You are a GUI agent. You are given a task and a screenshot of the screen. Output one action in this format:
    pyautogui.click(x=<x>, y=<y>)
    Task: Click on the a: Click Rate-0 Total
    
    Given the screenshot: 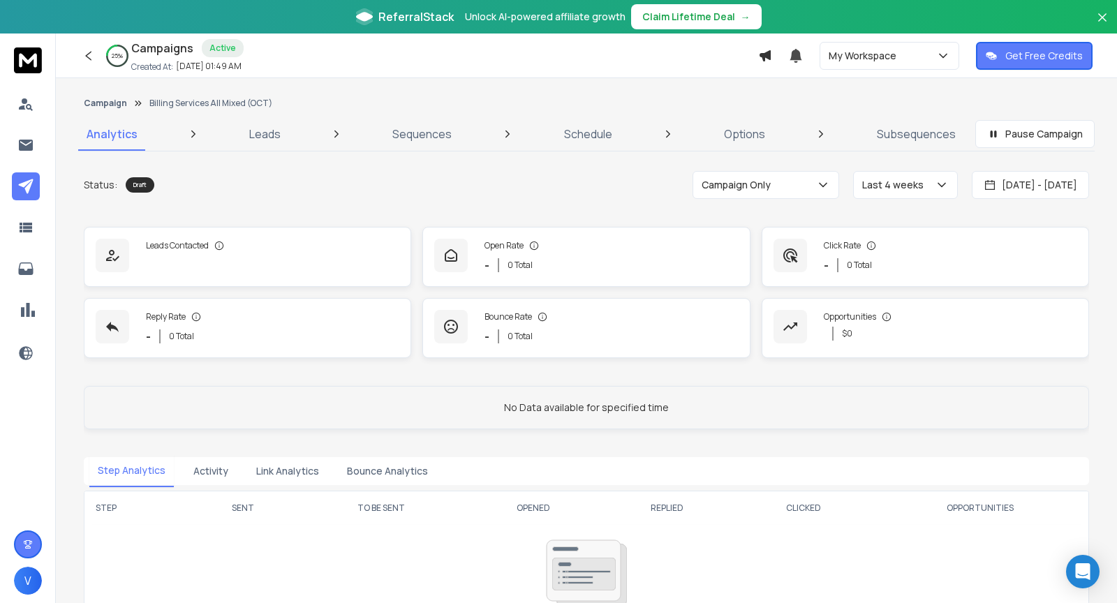 What is the action you would take?
    pyautogui.click(x=925, y=257)
    